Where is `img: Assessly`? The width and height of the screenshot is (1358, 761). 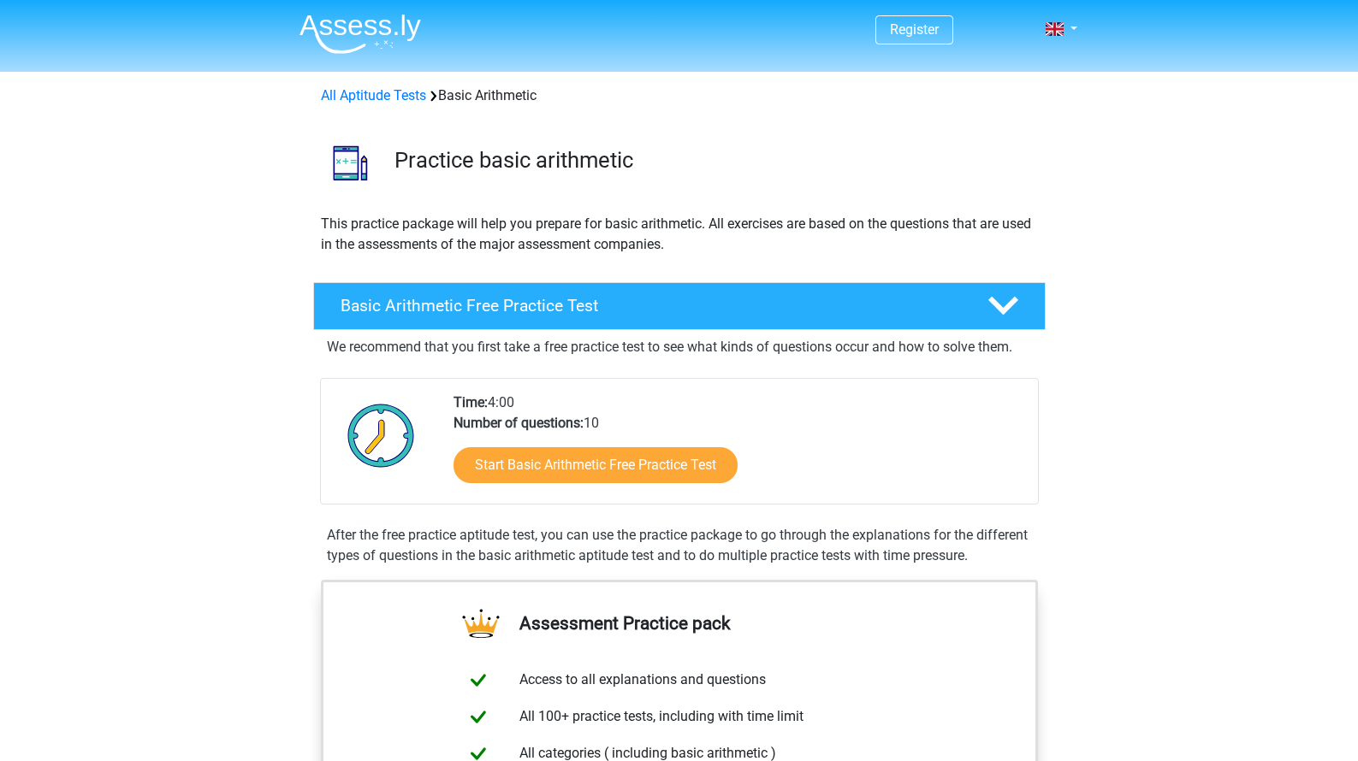
img: Assessly is located at coordinates (360, 33).